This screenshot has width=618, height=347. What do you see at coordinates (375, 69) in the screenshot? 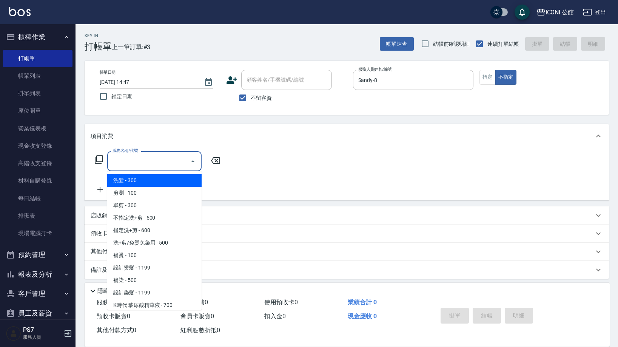
I see `label: 服務人員姓名/編號` at bounding box center [375, 69].